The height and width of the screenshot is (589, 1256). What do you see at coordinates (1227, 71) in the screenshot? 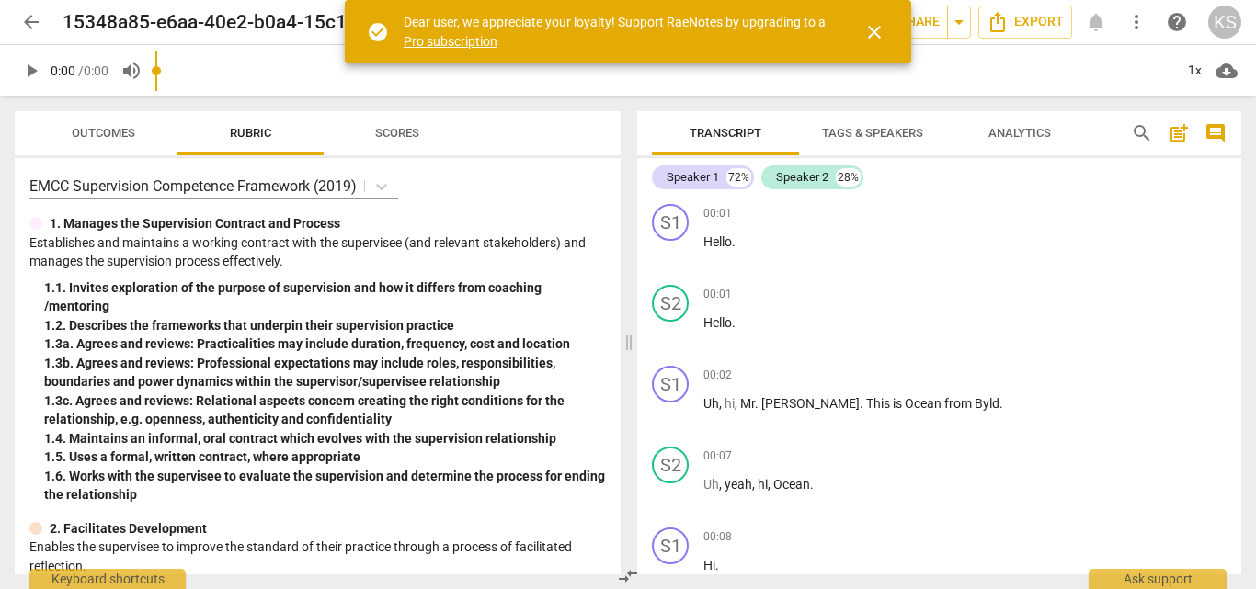
I see `span: cloud_download` at bounding box center [1227, 71].